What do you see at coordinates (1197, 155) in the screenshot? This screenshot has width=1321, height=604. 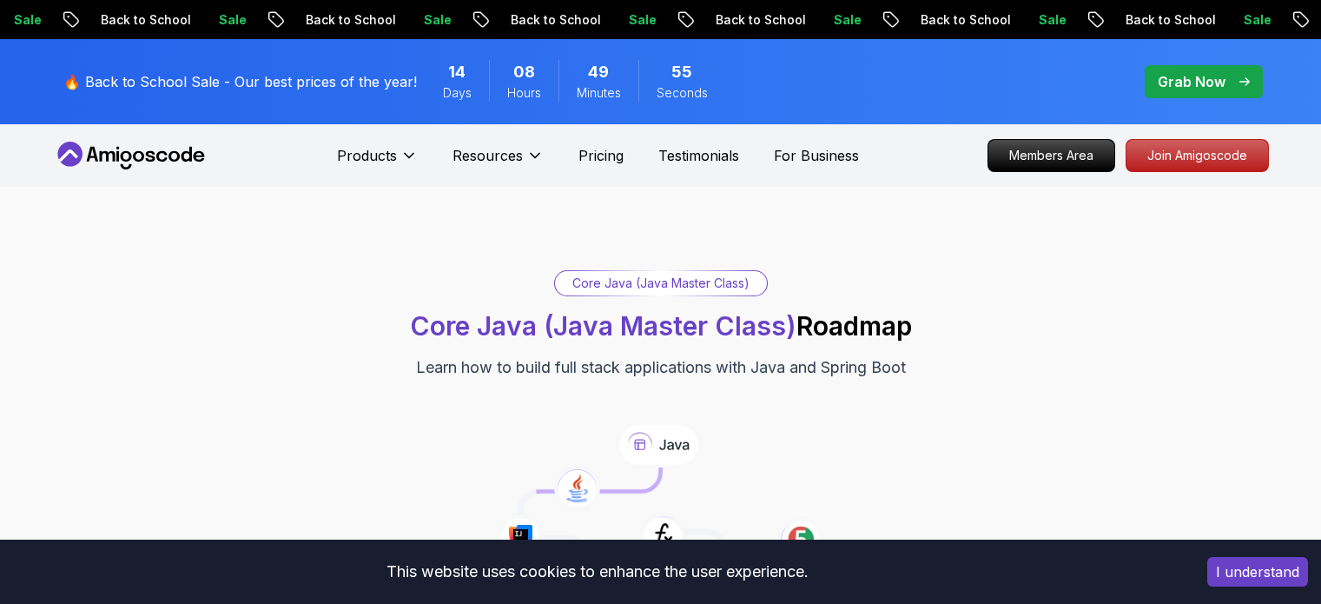 I see `a: Join Amigoscode` at bounding box center [1197, 155].